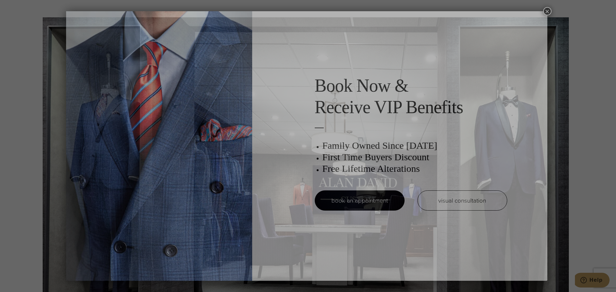  Describe the element at coordinates (462, 201) in the screenshot. I see `a: visual consultation` at that location.